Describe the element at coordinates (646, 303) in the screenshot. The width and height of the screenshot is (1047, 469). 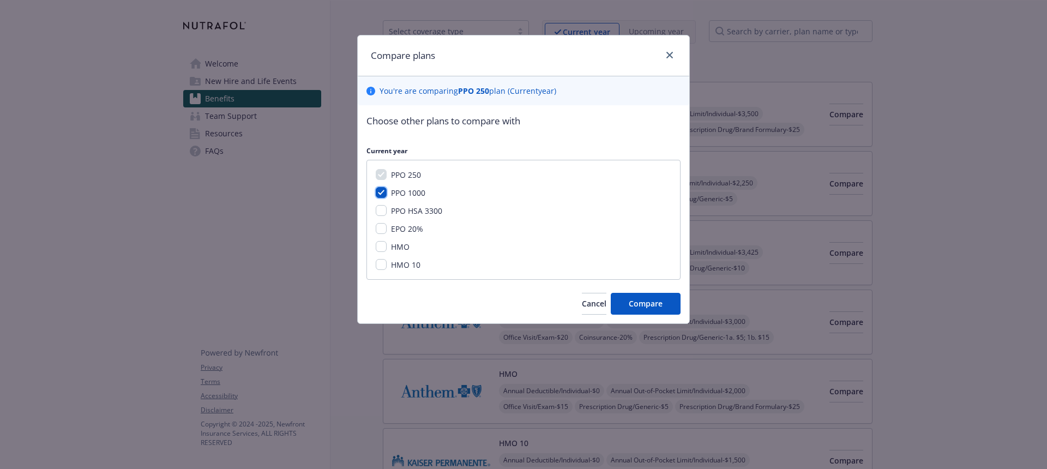
I see `span: Compare` at that location.